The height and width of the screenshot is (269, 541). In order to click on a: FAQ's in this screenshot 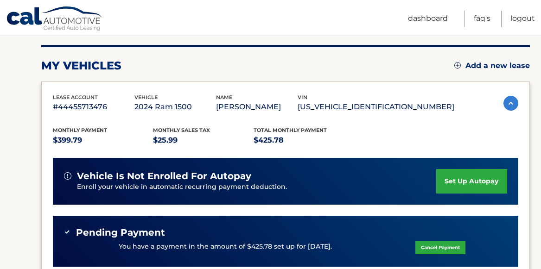, I will do `click(482, 19)`.